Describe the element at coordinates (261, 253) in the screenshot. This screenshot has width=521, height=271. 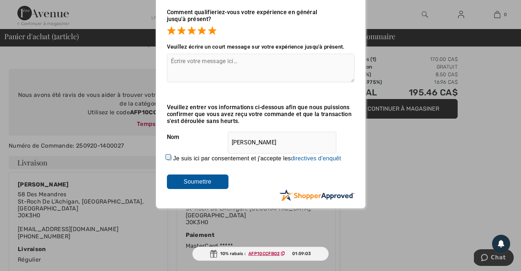
I see `div: 10% rabais :` at that location.